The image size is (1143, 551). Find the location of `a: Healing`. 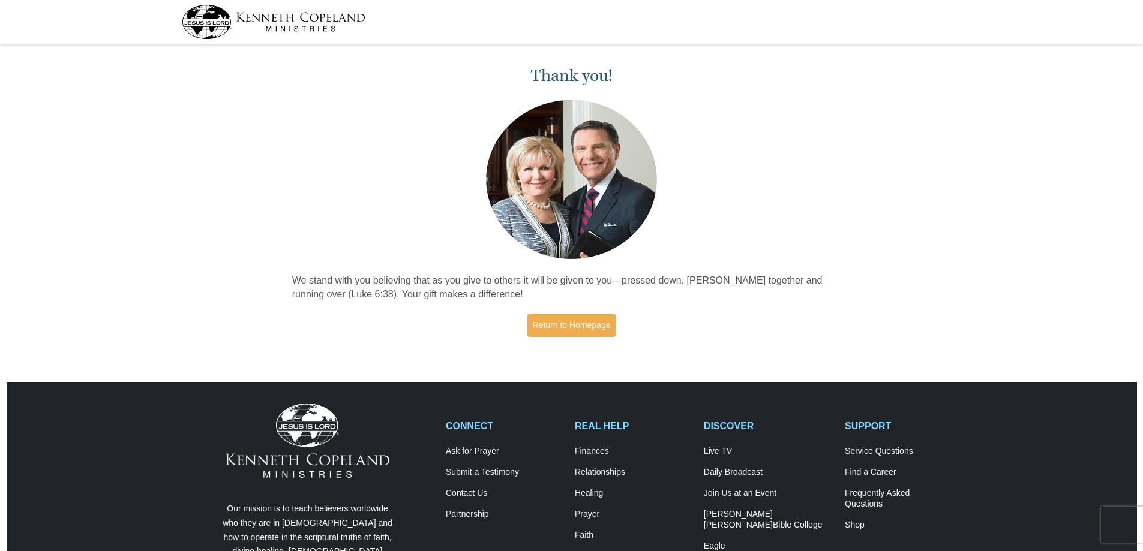

a: Healing is located at coordinates (633, 494).